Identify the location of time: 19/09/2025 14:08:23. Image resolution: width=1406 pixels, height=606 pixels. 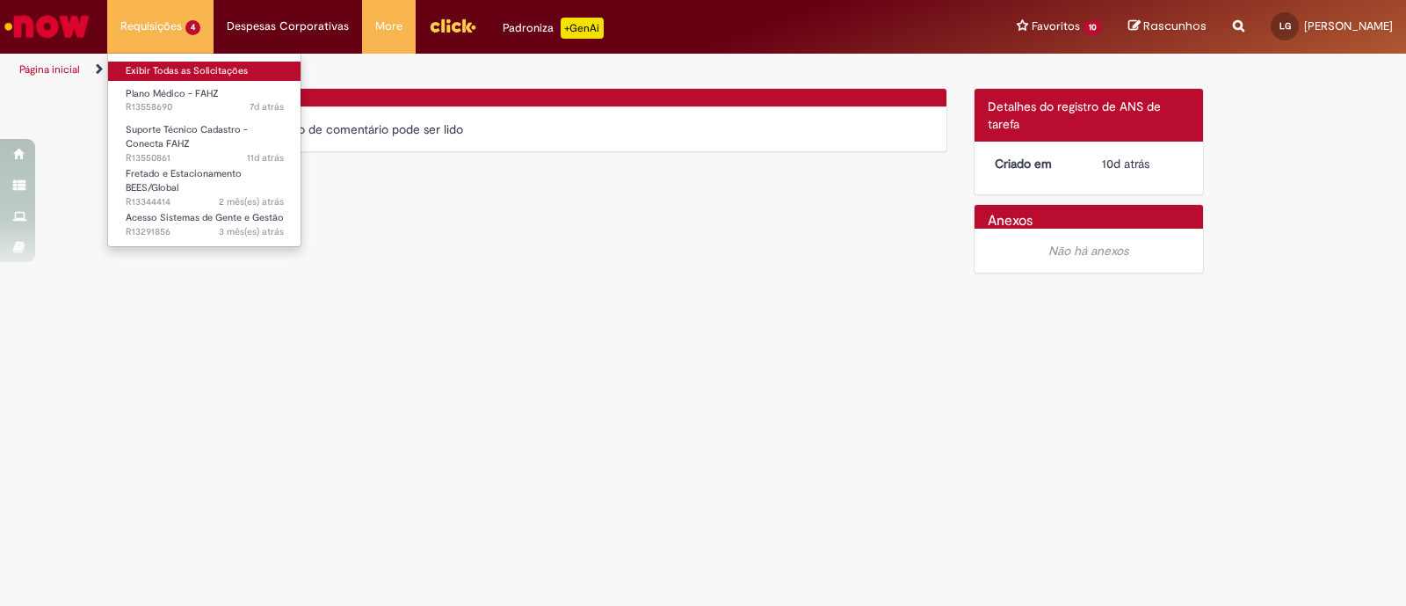
(265, 157).